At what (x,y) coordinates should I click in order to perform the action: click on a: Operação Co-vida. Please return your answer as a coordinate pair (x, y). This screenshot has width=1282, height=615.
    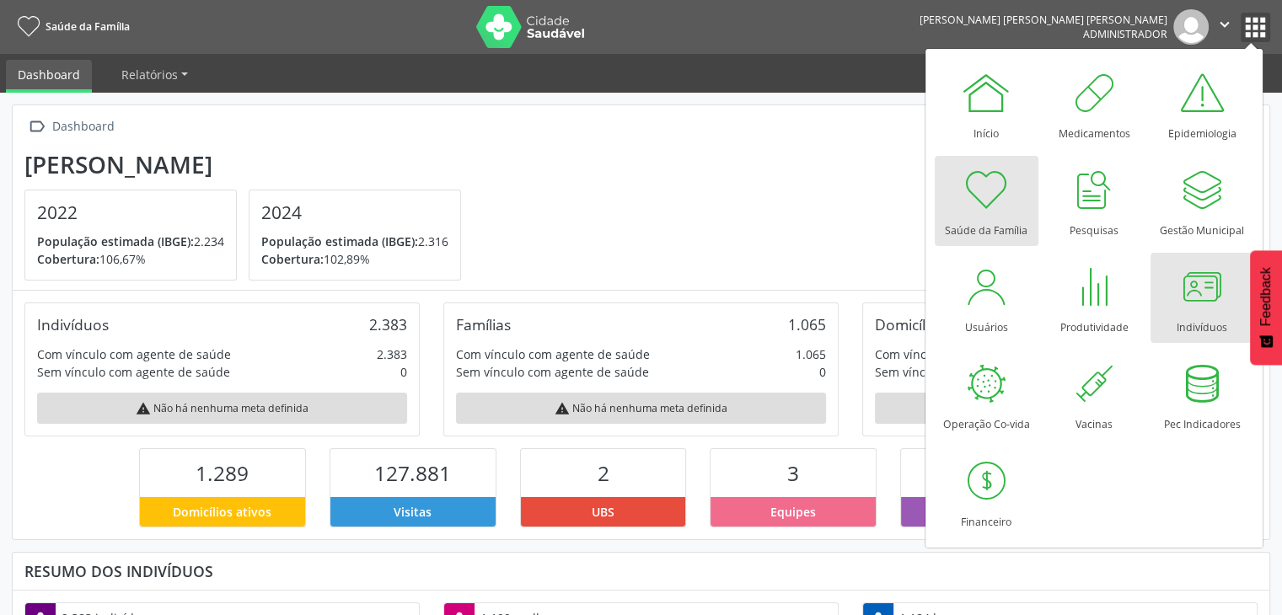
    Looking at the image, I should click on (986, 394).